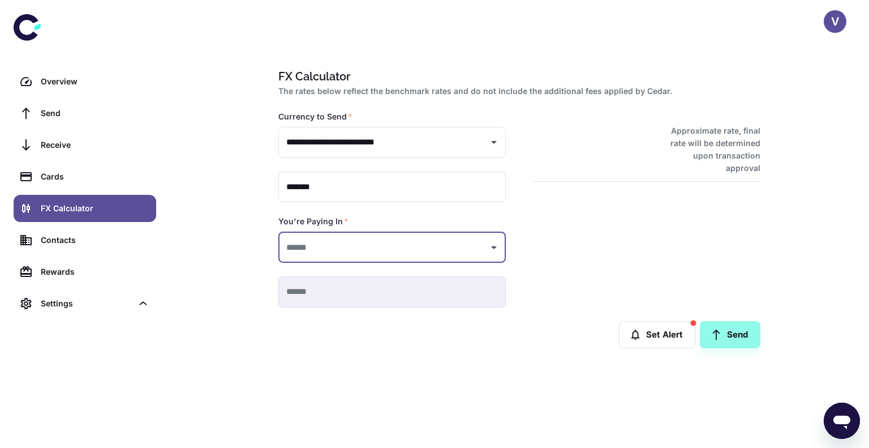  I want to click on div: FX Calculator, so click(95, 208).